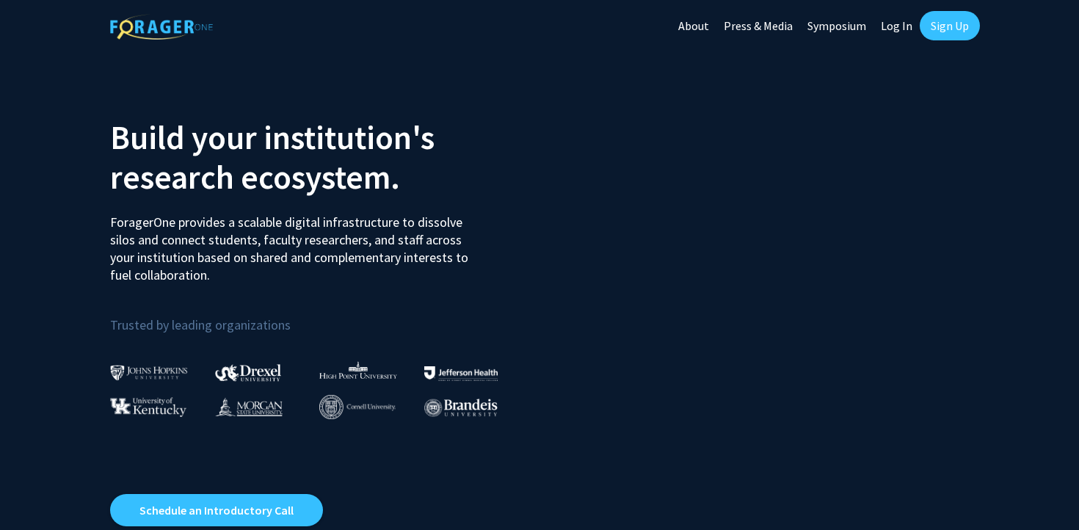 This screenshot has width=1079, height=530. What do you see at coordinates (358, 370) in the screenshot?
I see `img: High Point University` at bounding box center [358, 370].